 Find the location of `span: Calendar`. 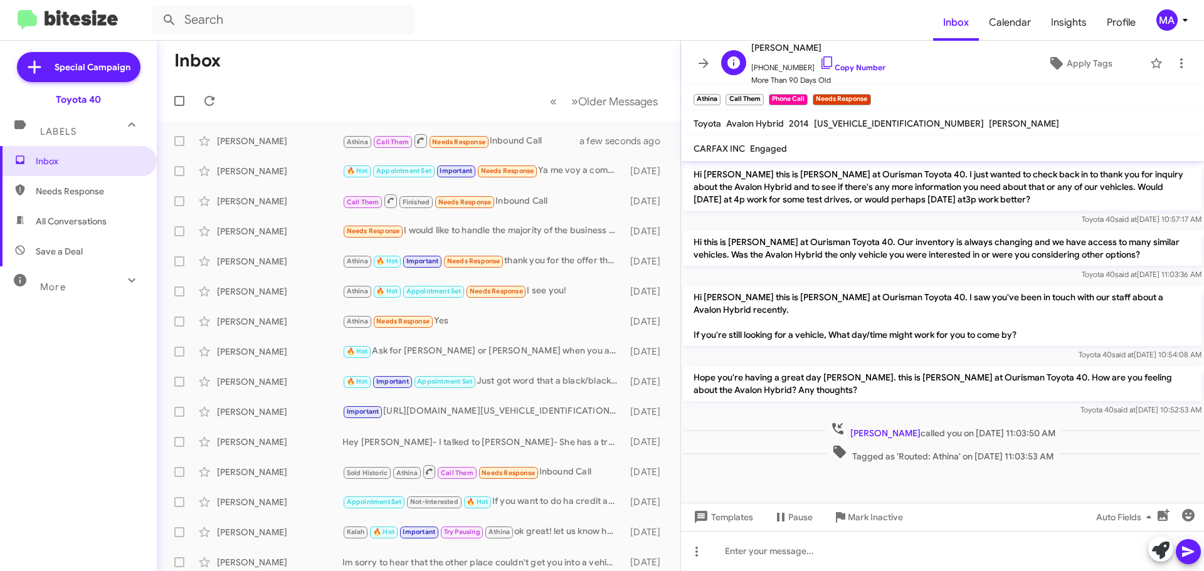

span: Calendar is located at coordinates (1010, 23).